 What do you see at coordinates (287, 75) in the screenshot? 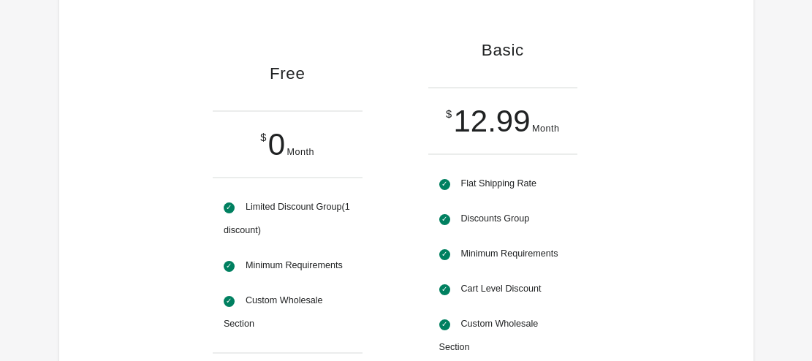
I see `h1: Free` at bounding box center [287, 75].